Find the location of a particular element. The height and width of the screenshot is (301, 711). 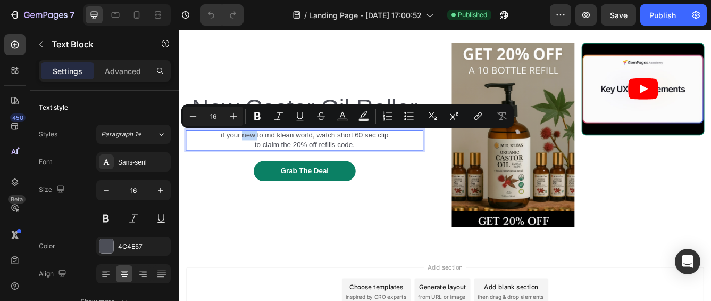

div: Beta is located at coordinates (16, 199).